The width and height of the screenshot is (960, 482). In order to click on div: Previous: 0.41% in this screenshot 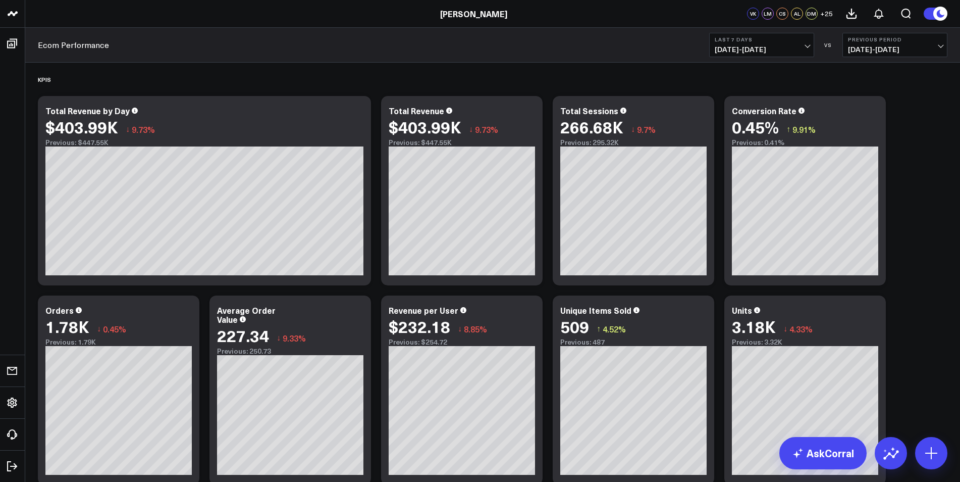, I will do `click(805, 142)`.